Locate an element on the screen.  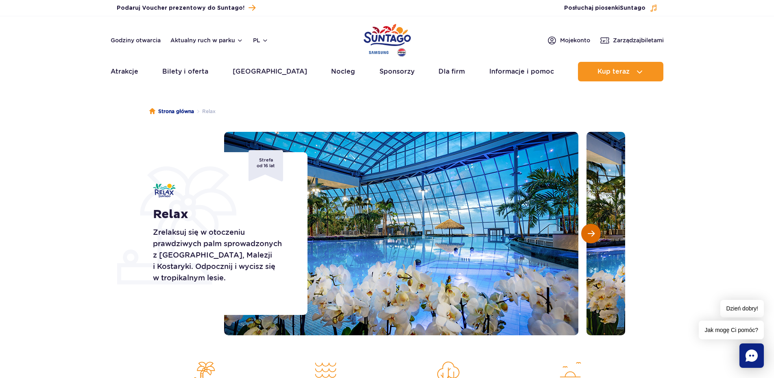
li: Relax is located at coordinates (205, 111).